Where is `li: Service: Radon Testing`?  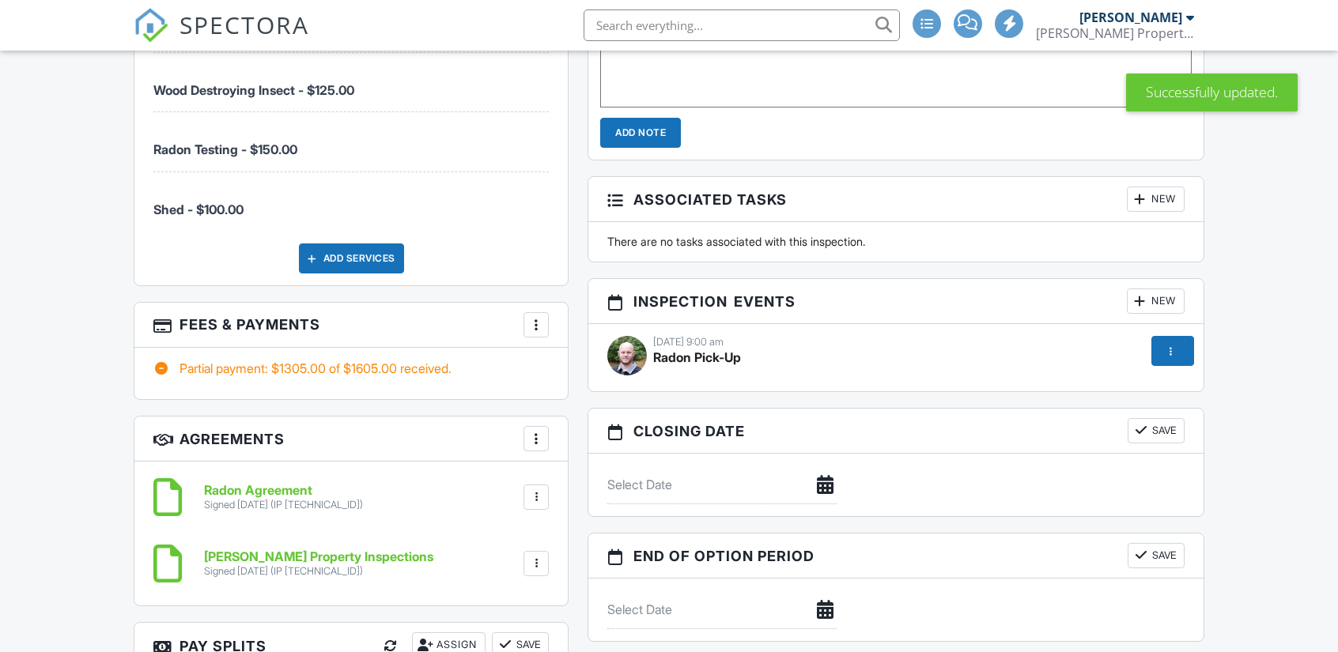
li: Service: Radon Testing is located at coordinates (351, 142).